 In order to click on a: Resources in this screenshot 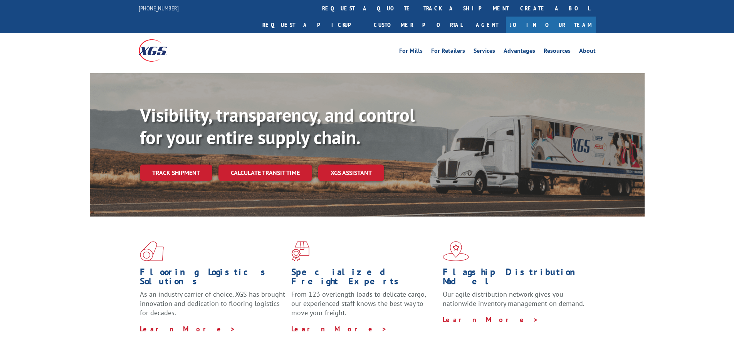, I will do `click(557, 52)`.